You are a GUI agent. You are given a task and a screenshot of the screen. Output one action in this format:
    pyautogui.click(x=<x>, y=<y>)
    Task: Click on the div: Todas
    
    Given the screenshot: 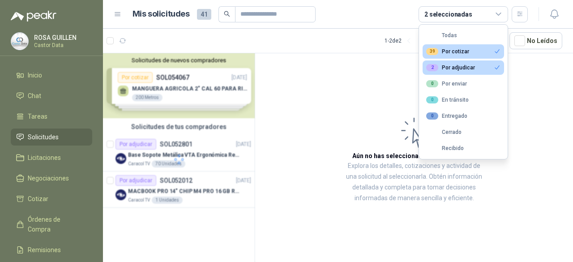 What is the action you would take?
    pyautogui.click(x=442, y=35)
    